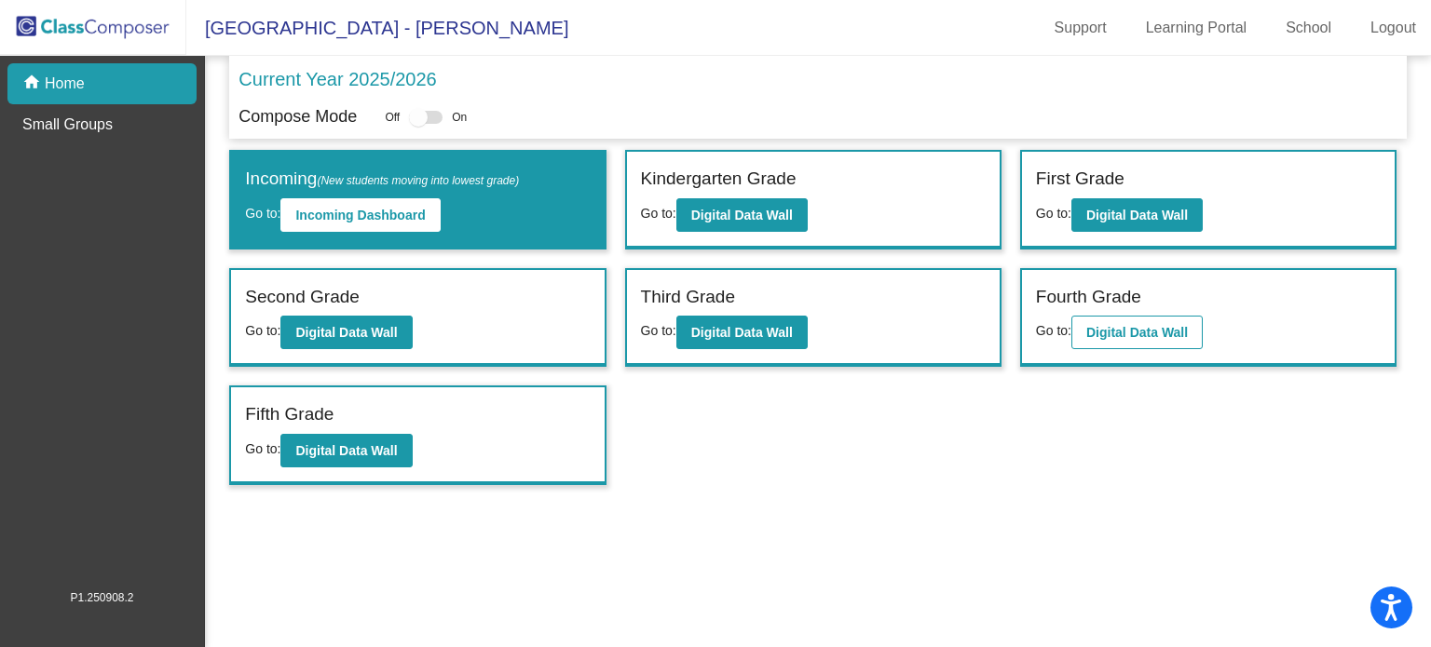  Describe the element at coordinates (718, 179) in the screenshot. I see `label: Kindergarten Grade` at that location.